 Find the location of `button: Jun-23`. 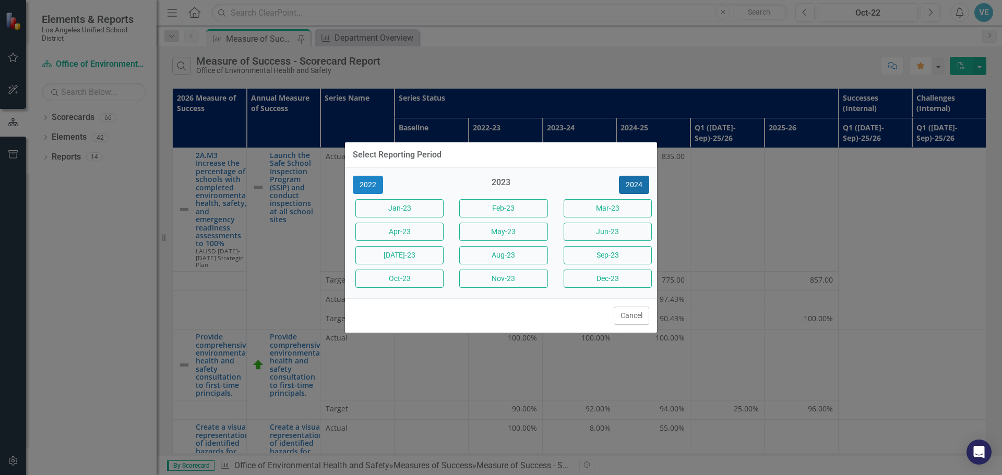

button: Jun-23 is located at coordinates (607, 232).